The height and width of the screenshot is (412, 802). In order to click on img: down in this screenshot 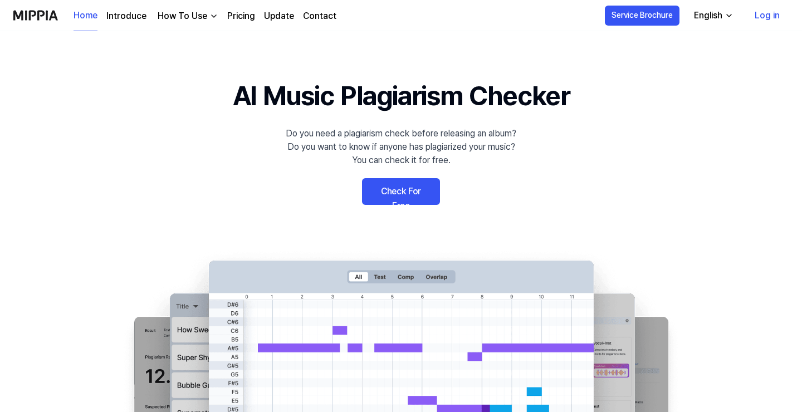, I will do `click(214, 16)`.